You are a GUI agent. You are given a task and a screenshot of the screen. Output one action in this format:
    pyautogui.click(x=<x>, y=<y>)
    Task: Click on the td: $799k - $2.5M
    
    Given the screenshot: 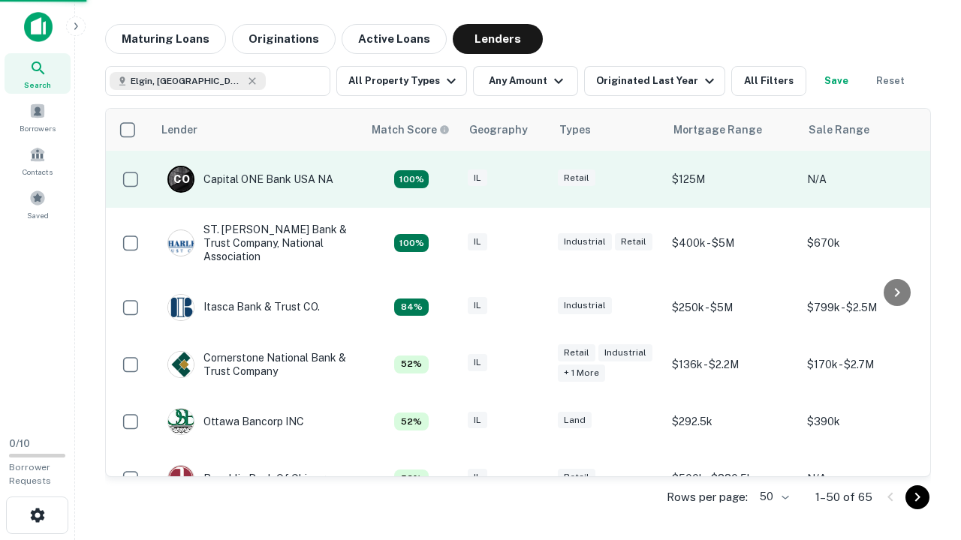 What is the action you would take?
    pyautogui.click(x=867, y=308)
    